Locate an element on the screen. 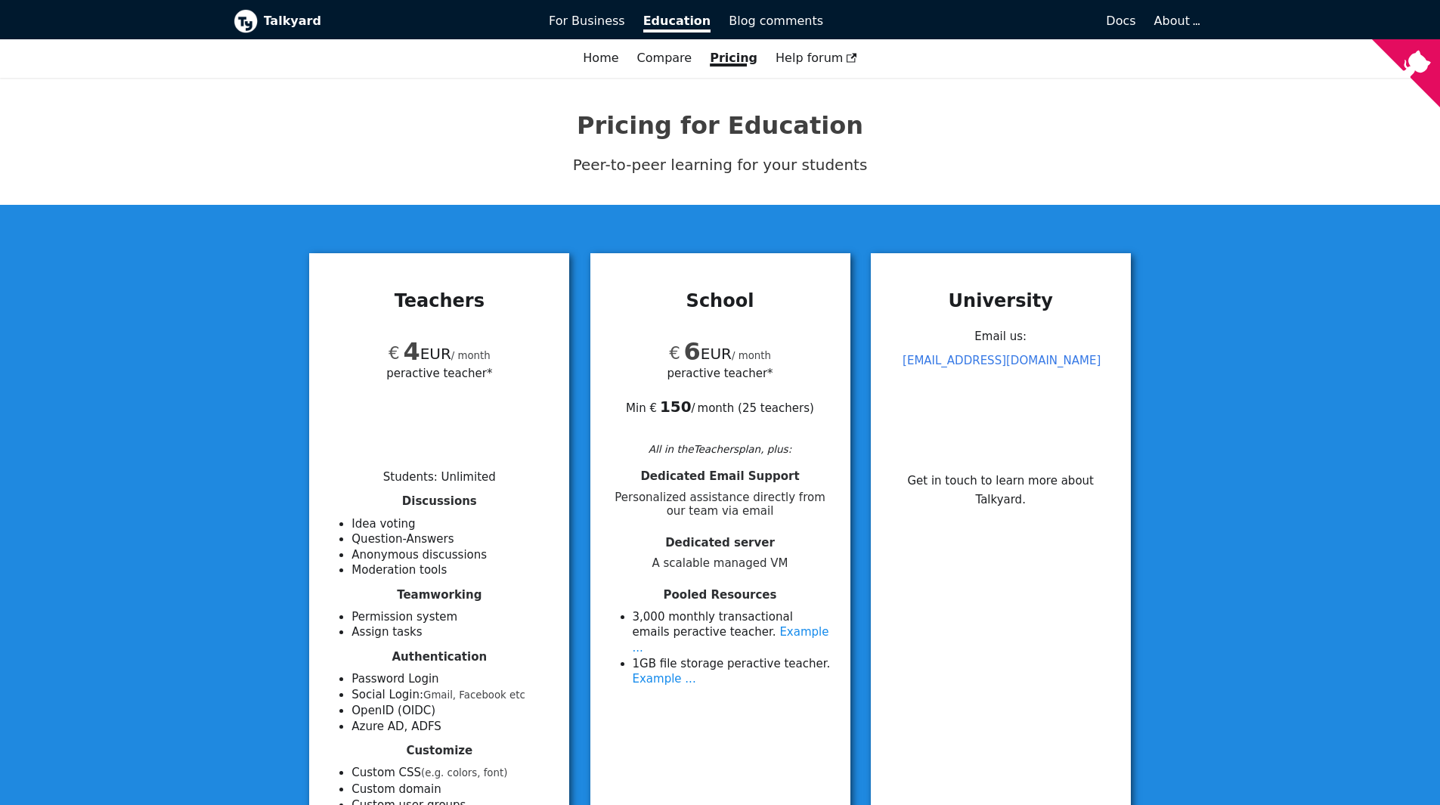  span: About is located at coordinates (1176, 20).